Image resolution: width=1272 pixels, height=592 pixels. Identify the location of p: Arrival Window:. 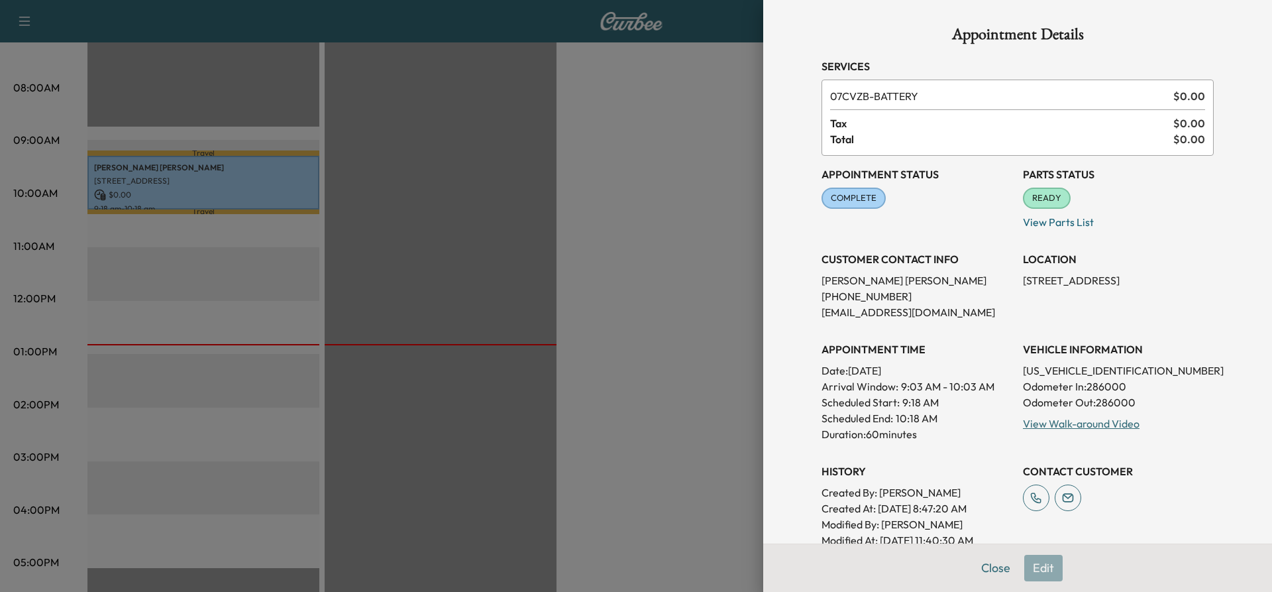
(917, 386).